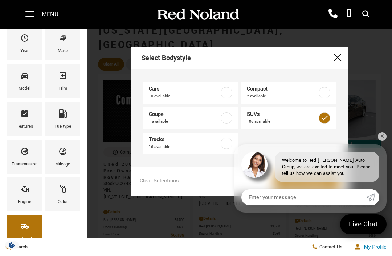 This screenshot has width=392, height=256. What do you see at coordinates (184, 147) in the screenshot?
I see `span: 16 available` at bounding box center [184, 147].